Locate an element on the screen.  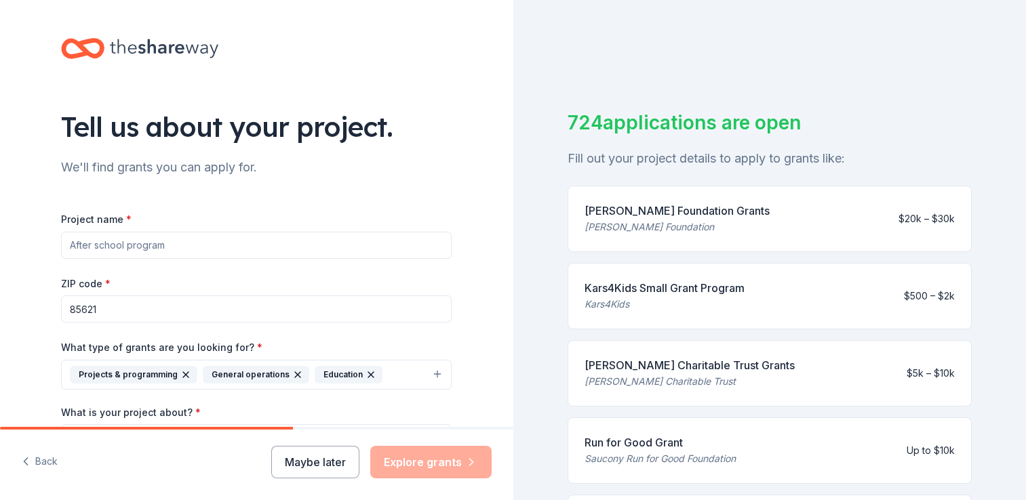
div: Kars4Kids is located at coordinates (664, 304).